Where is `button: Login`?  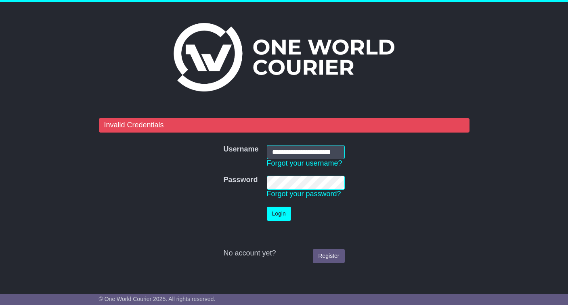
button: Login is located at coordinates (279, 214).